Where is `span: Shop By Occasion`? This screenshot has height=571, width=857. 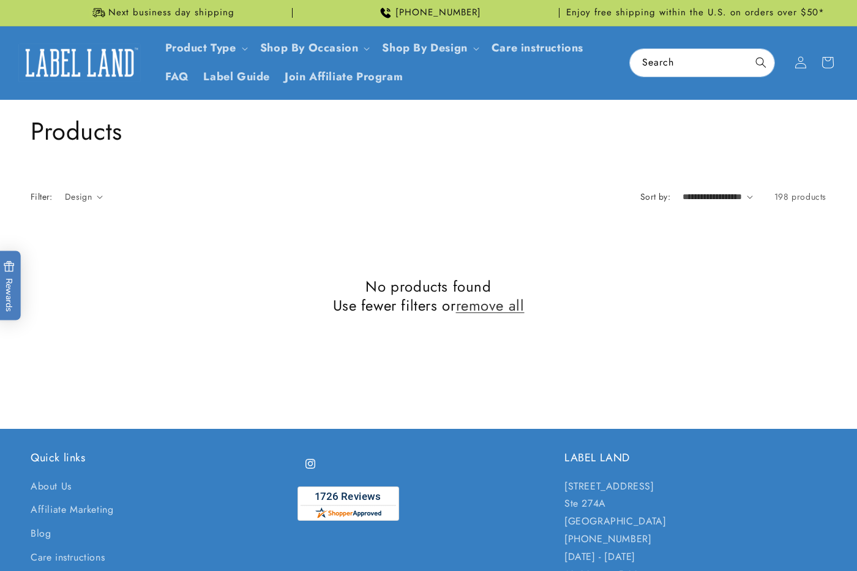
span: Shop By Occasion is located at coordinates (309, 48).